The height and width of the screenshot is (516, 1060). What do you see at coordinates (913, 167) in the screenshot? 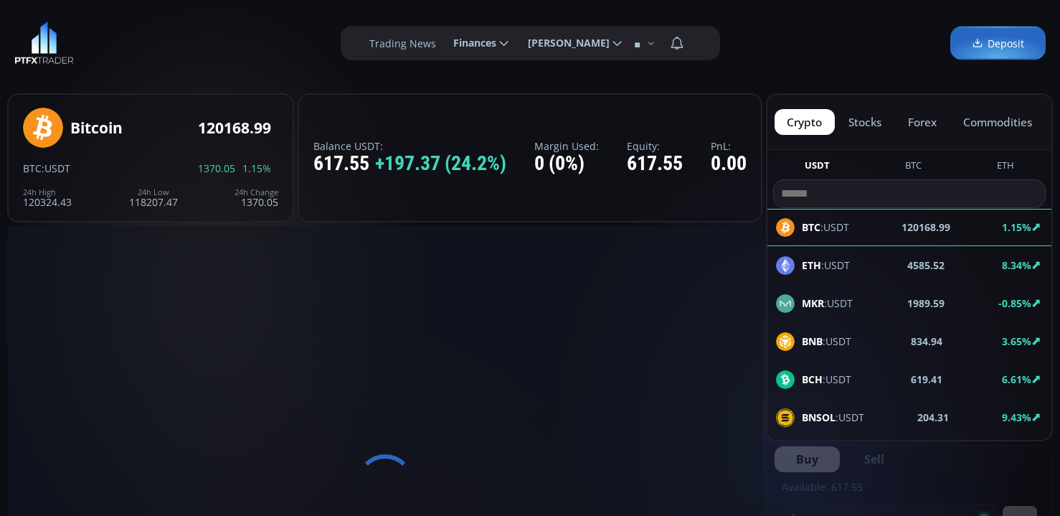
I see `button: BTC` at bounding box center [913, 167].